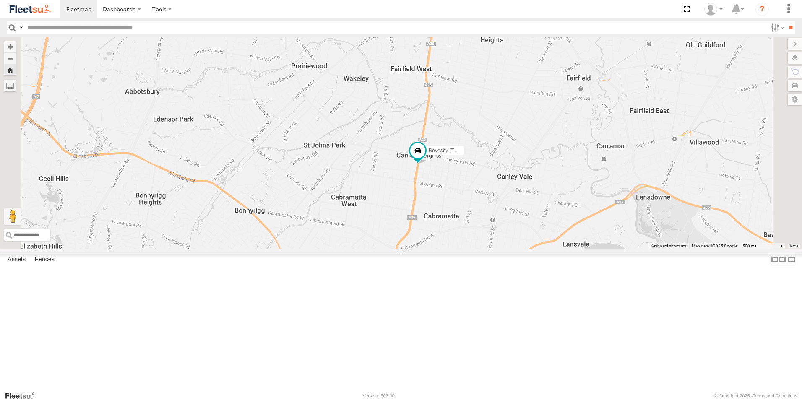  I want to click on label: Search Query, so click(21, 27).